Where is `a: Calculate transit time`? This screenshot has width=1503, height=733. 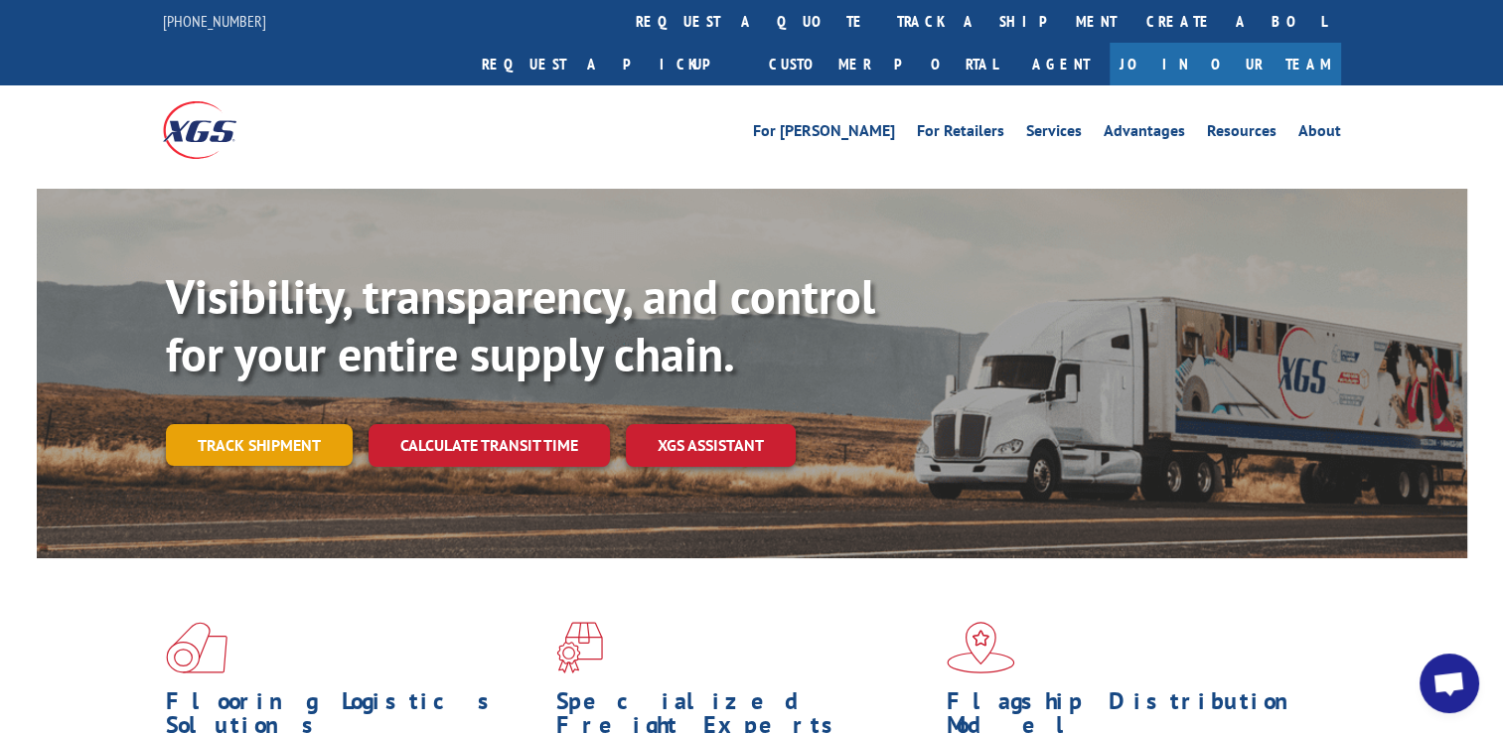 a: Calculate transit time is located at coordinates (489, 445).